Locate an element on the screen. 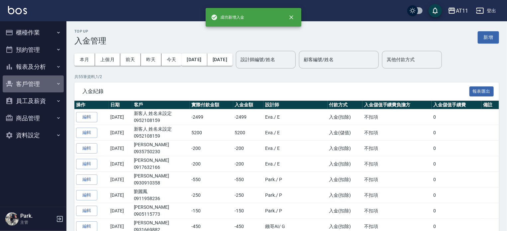 The width and height of the screenshot is (507, 231). button: 商品管理 is located at coordinates (33, 118).